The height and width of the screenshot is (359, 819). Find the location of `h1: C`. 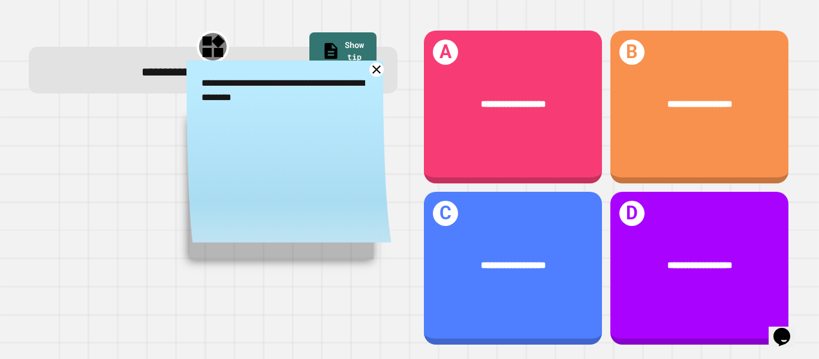

h1: C is located at coordinates (445, 213).